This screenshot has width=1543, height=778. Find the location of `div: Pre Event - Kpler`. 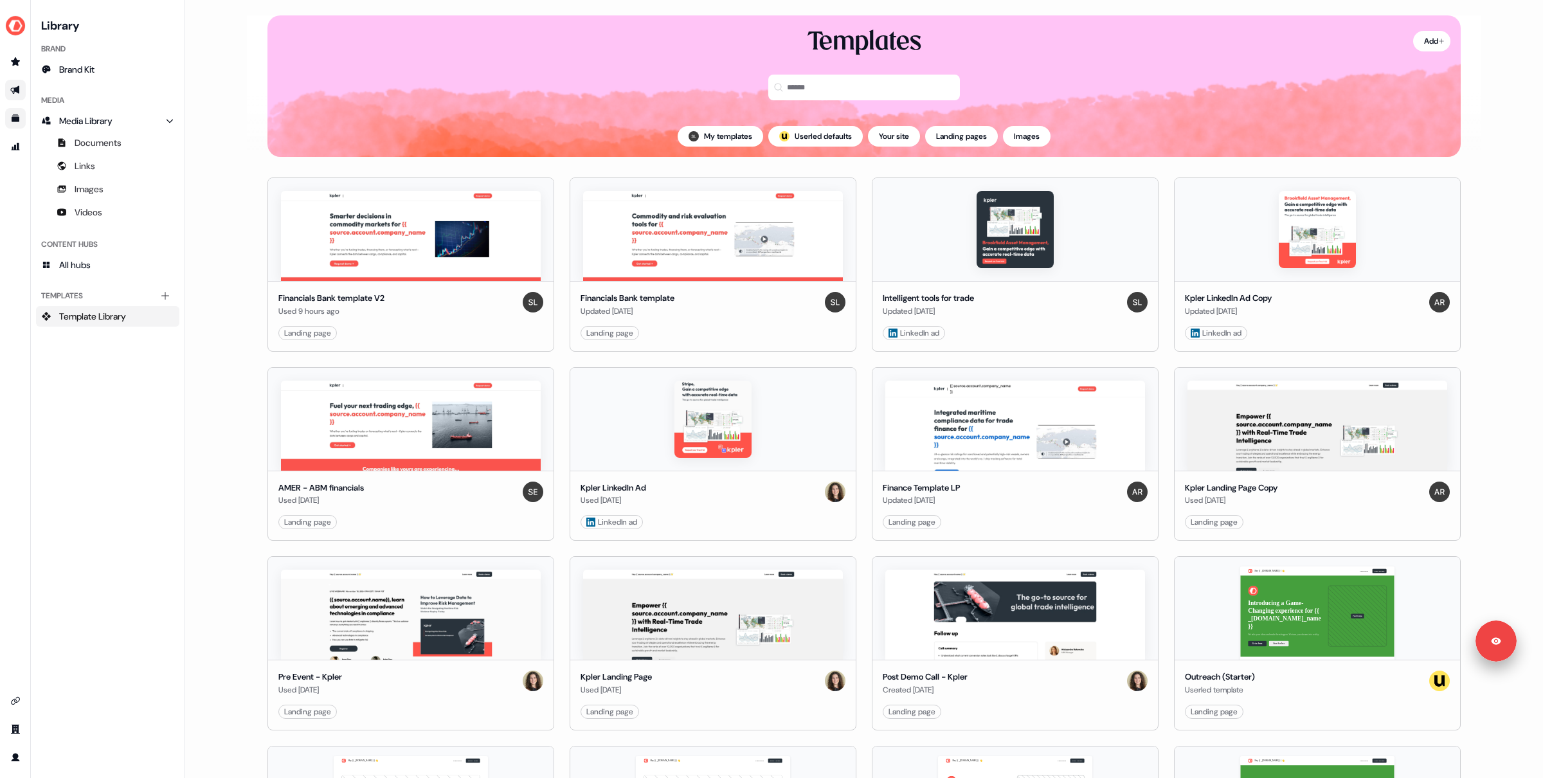

div: Pre Event - Kpler is located at coordinates (310, 677).